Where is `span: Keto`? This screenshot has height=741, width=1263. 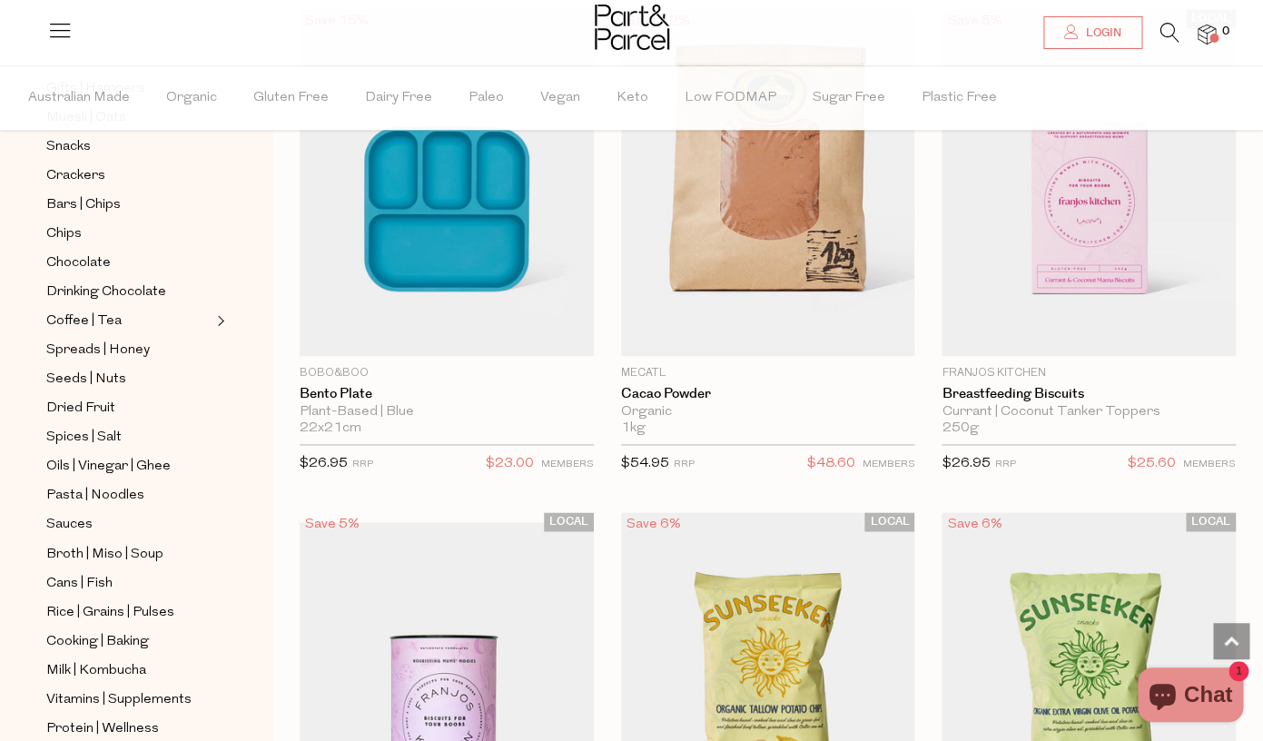
span: Keto is located at coordinates (632, 98).